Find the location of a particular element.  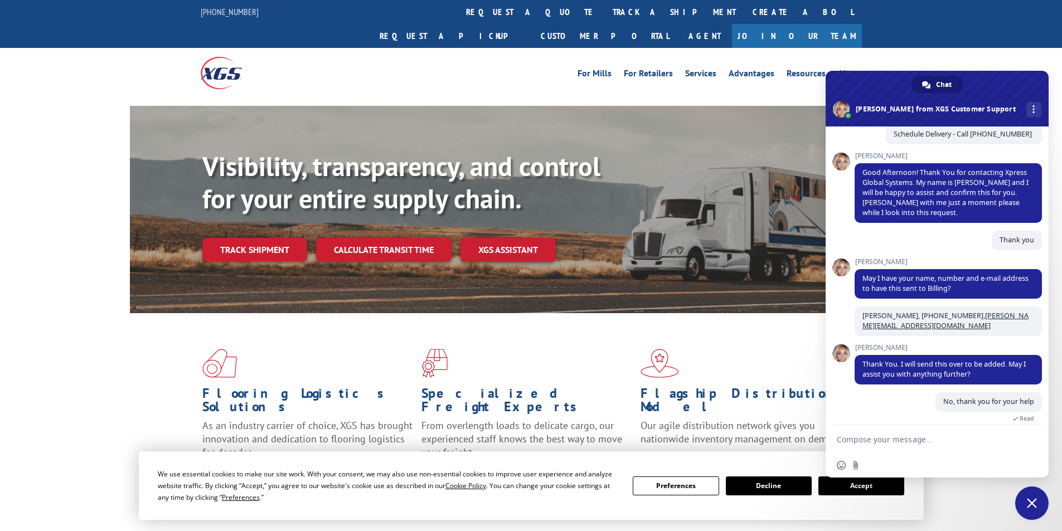

h1: Flagship Distribution Model is located at coordinates (746, 403).